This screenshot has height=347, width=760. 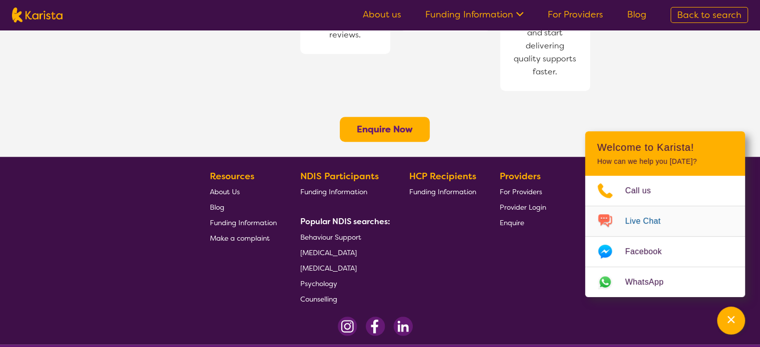 What do you see at coordinates (665, 282) in the screenshot?
I see `a: Web link opens in a new tab.` at bounding box center [665, 282].